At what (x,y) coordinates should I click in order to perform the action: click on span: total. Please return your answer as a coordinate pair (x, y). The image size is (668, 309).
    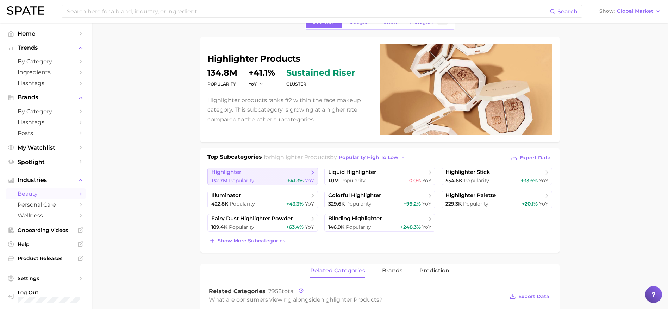
    Looking at the image, I should click on (281, 291).